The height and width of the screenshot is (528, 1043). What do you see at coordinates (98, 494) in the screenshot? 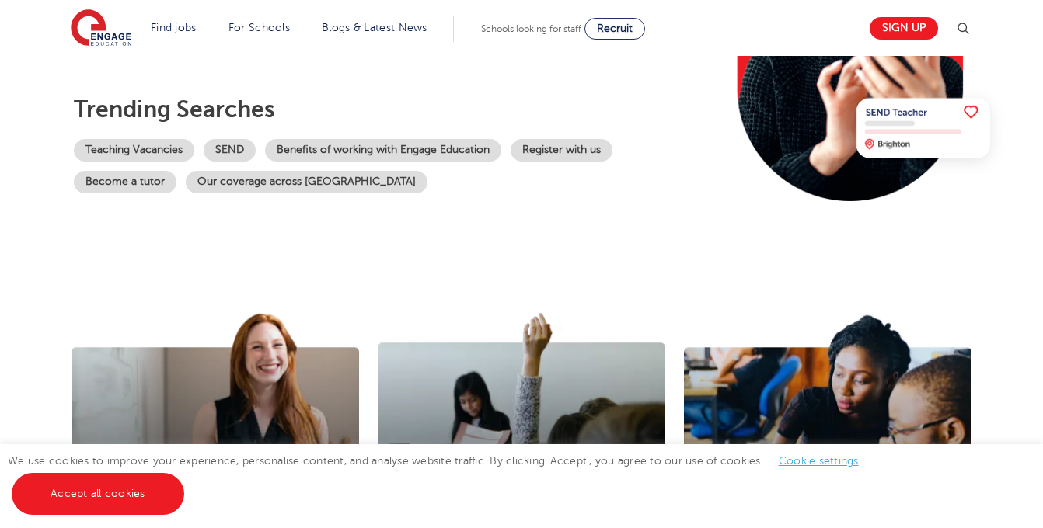
I see `a: Accept all cookies` at bounding box center [98, 494].